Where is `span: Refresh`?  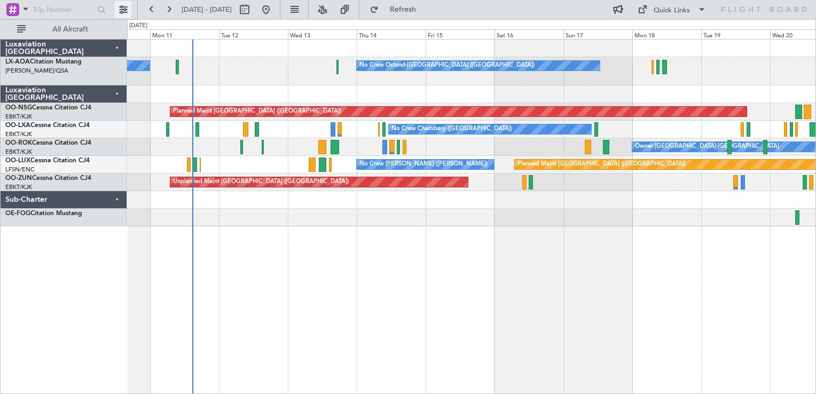 span: Refresh is located at coordinates (403, 10).